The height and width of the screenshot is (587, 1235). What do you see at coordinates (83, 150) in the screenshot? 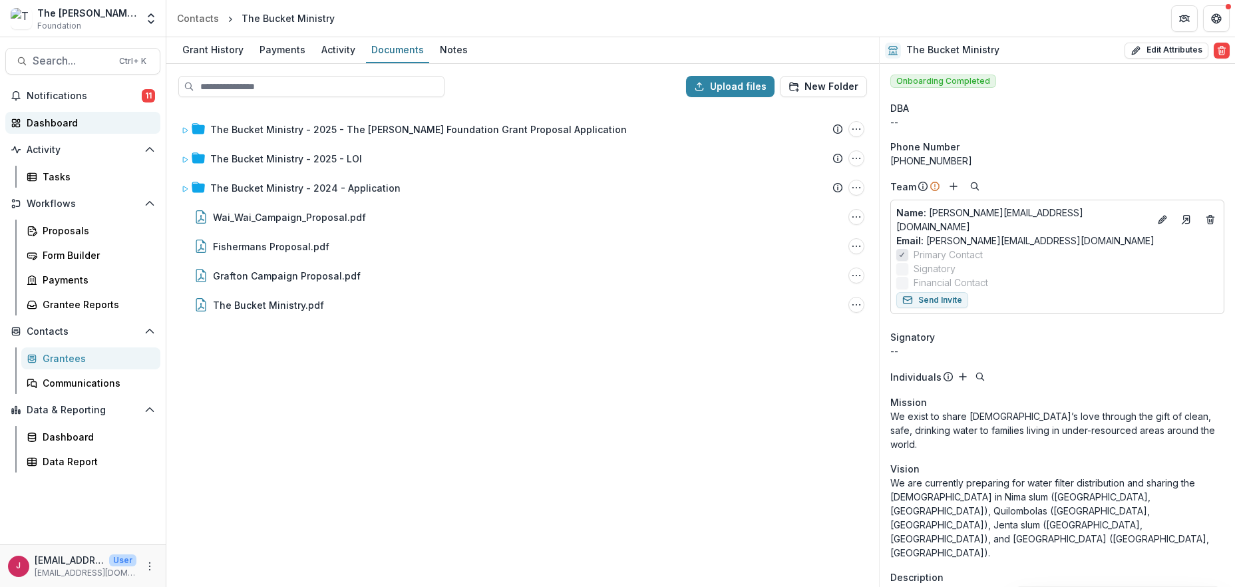
I see `button: Open Activity` at bounding box center [83, 150].